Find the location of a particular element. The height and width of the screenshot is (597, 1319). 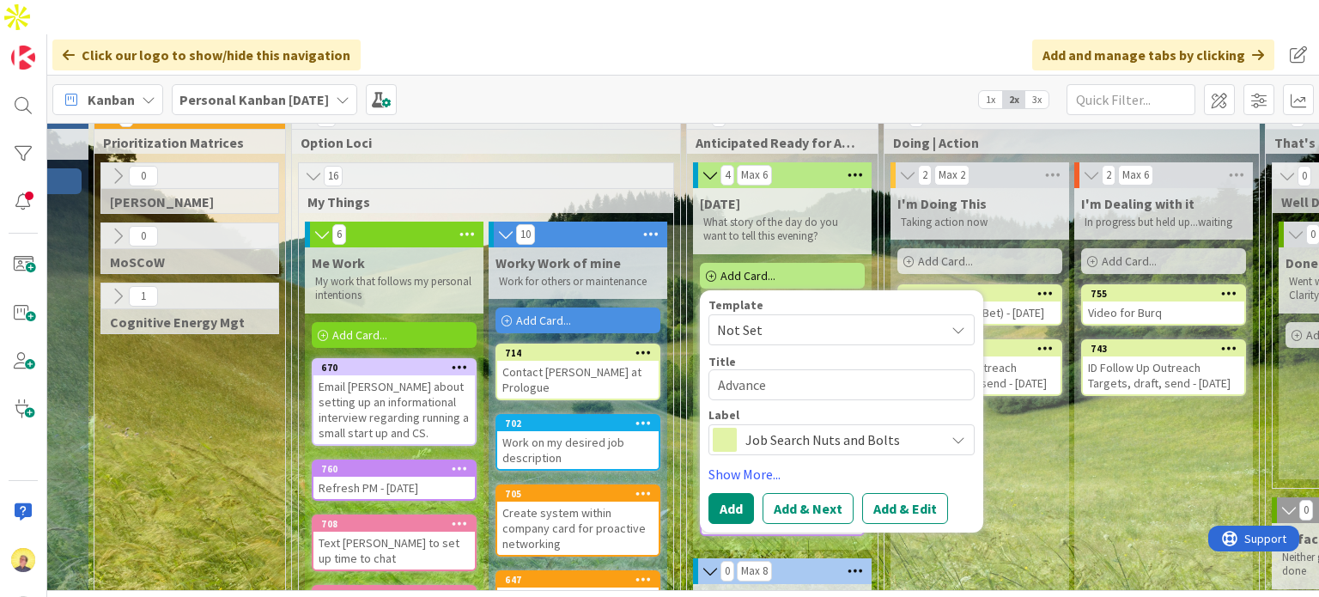

span: Cognitive Energy Mgt is located at coordinates (183, 322).